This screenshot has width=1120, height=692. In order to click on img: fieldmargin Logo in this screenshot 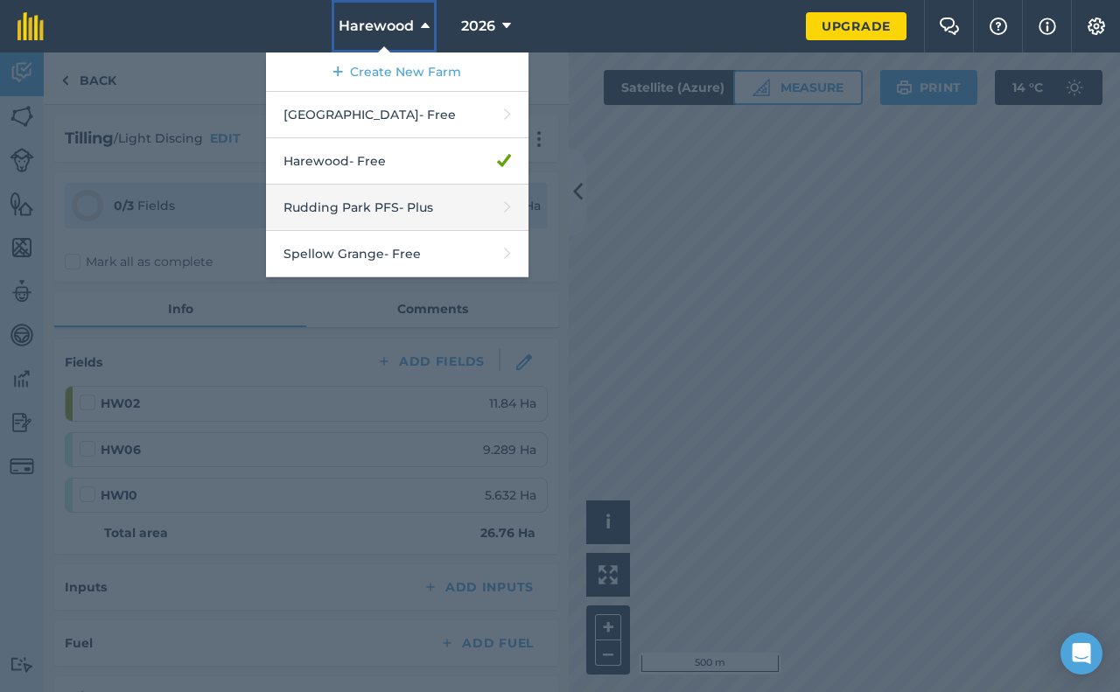, I will do `click(31, 26)`.